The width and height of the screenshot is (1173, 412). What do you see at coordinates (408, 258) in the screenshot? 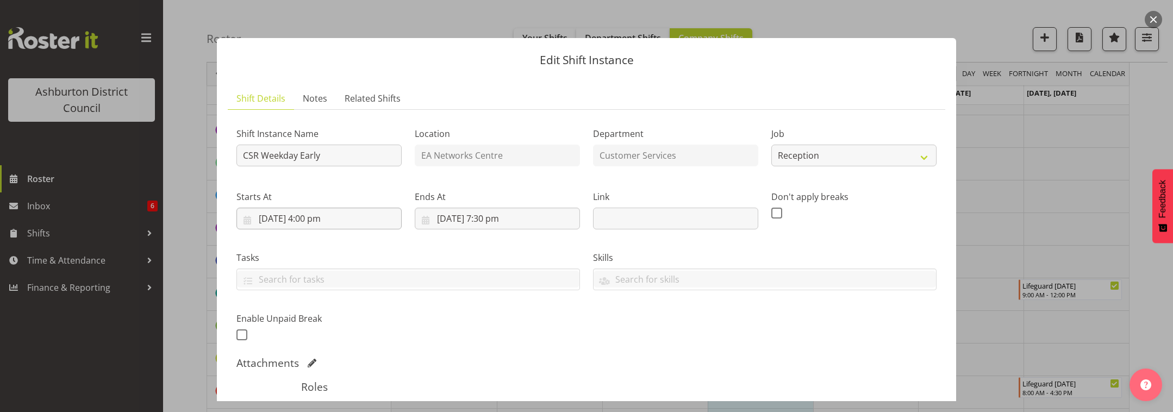
I see `label: Tasks` at bounding box center [408, 258].